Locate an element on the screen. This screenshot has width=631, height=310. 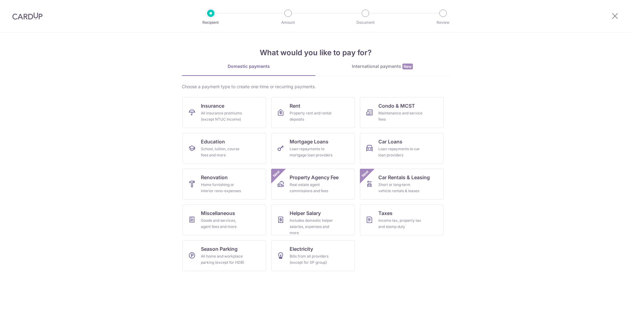
div: All insurance premiums (except NTUC Income) is located at coordinates (223, 116).